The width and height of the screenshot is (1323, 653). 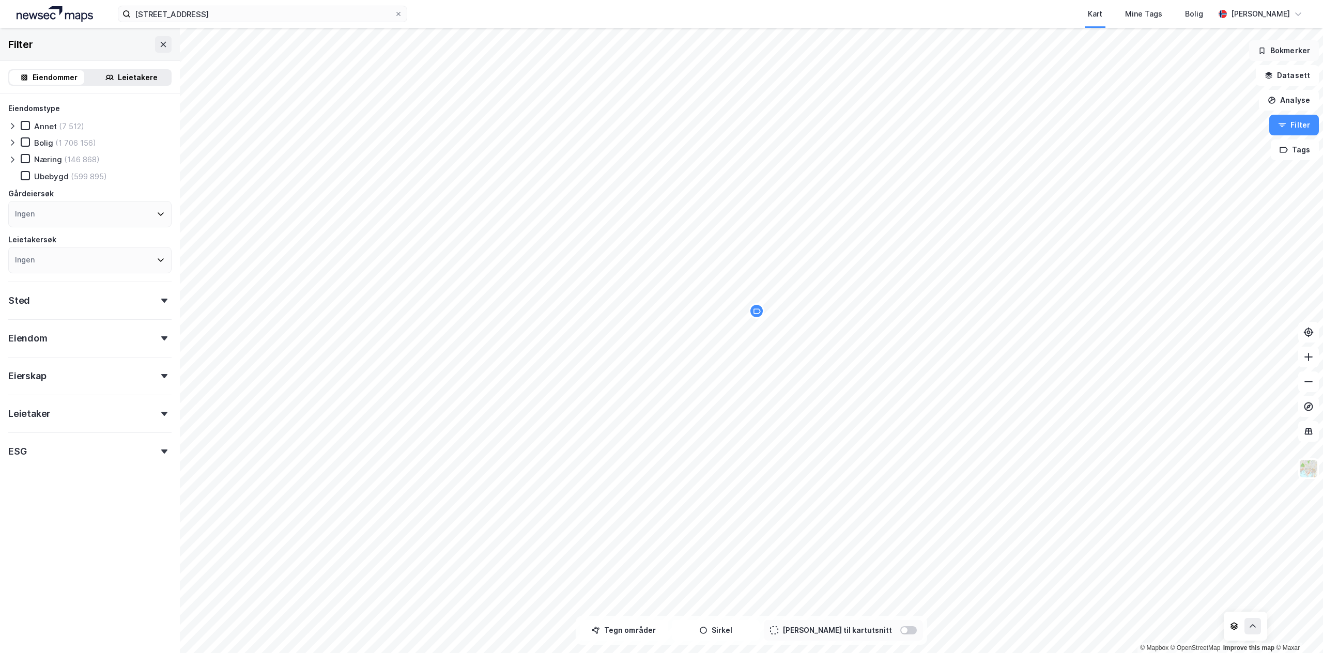 I want to click on a: OpenStreetMap, so click(x=1195, y=648).